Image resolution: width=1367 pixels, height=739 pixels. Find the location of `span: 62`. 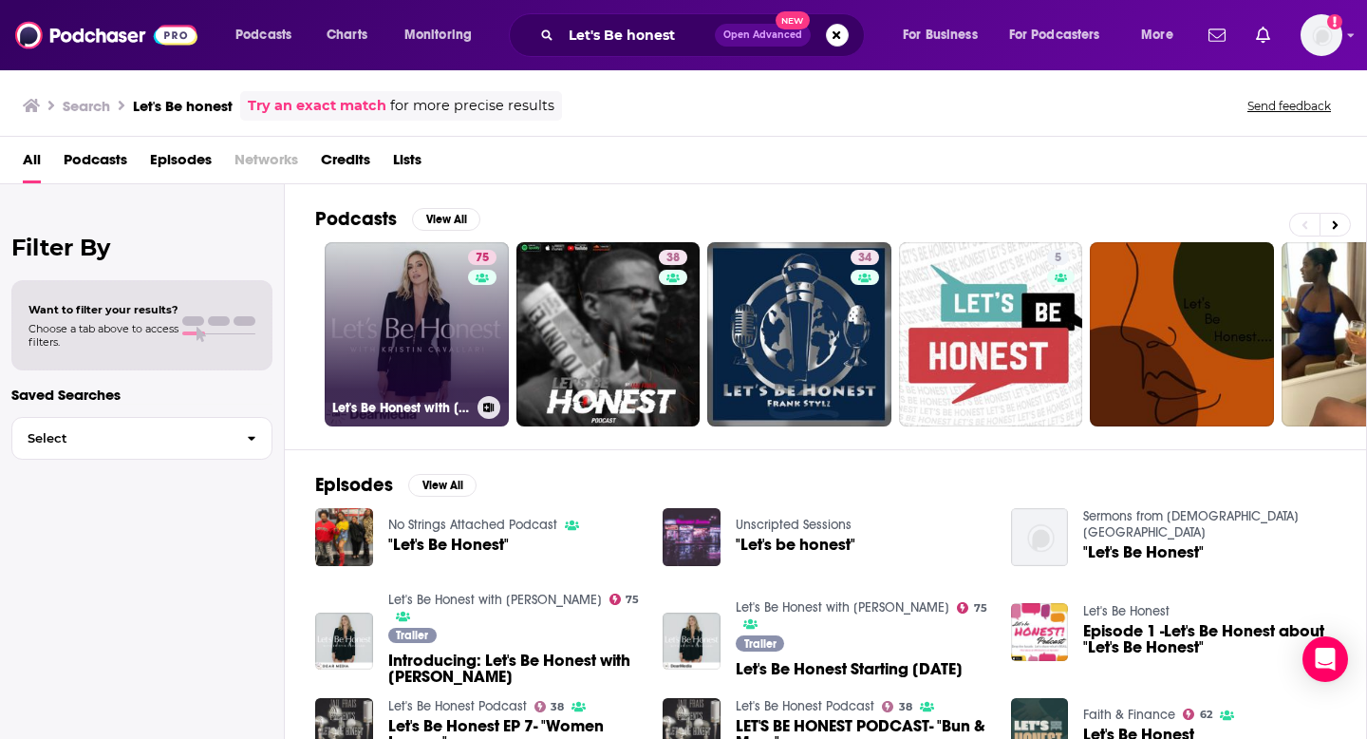

span: 62 is located at coordinates (1206, 714).